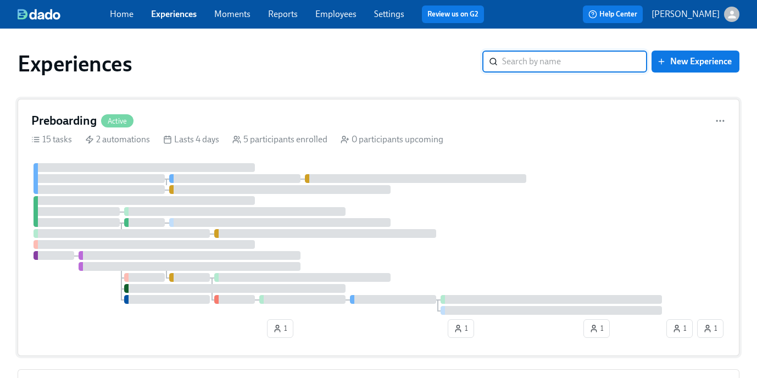 Image resolution: width=757 pixels, height=378 pixels. I want to click on a: Moments, so click(232, 14).